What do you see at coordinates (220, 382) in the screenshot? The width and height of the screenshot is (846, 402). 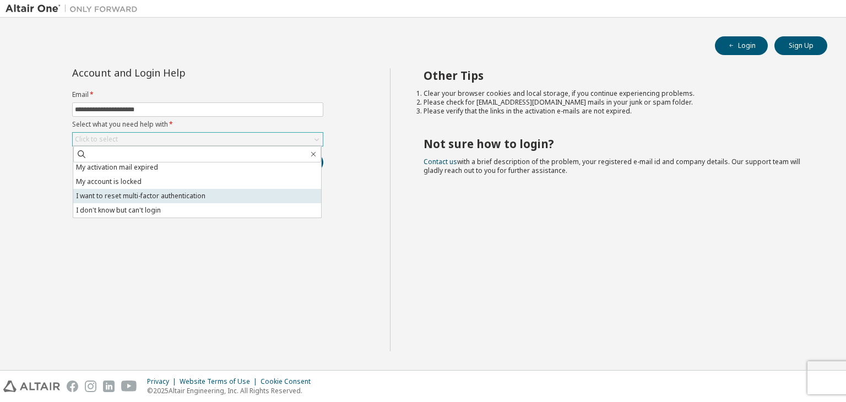 I see `div: Website Terms of Use` at bounding box center [220, 382].